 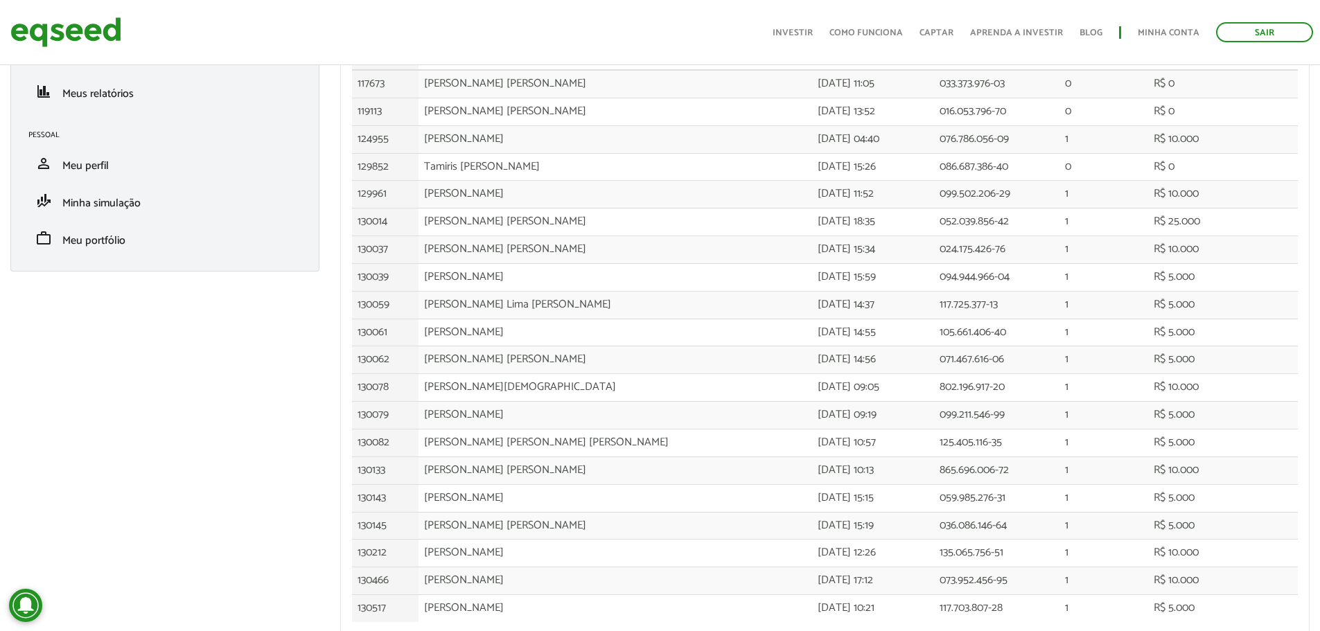 I want to click on span: work, so click(x=44, y=238).